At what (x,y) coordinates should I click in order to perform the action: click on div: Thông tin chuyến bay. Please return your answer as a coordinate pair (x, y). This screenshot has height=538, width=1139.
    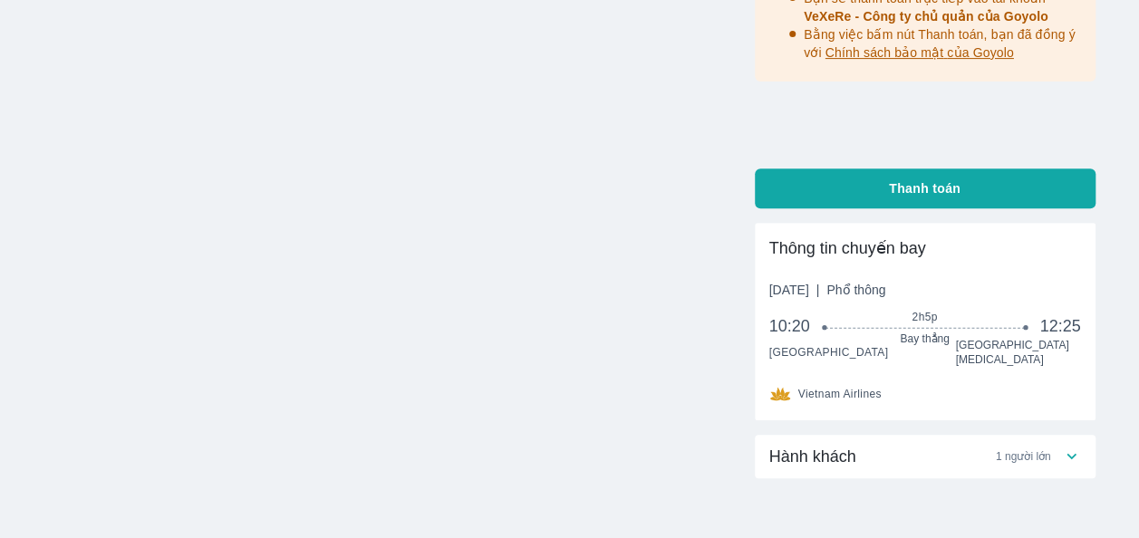
    Looking at the image, I should click on (926, 248).